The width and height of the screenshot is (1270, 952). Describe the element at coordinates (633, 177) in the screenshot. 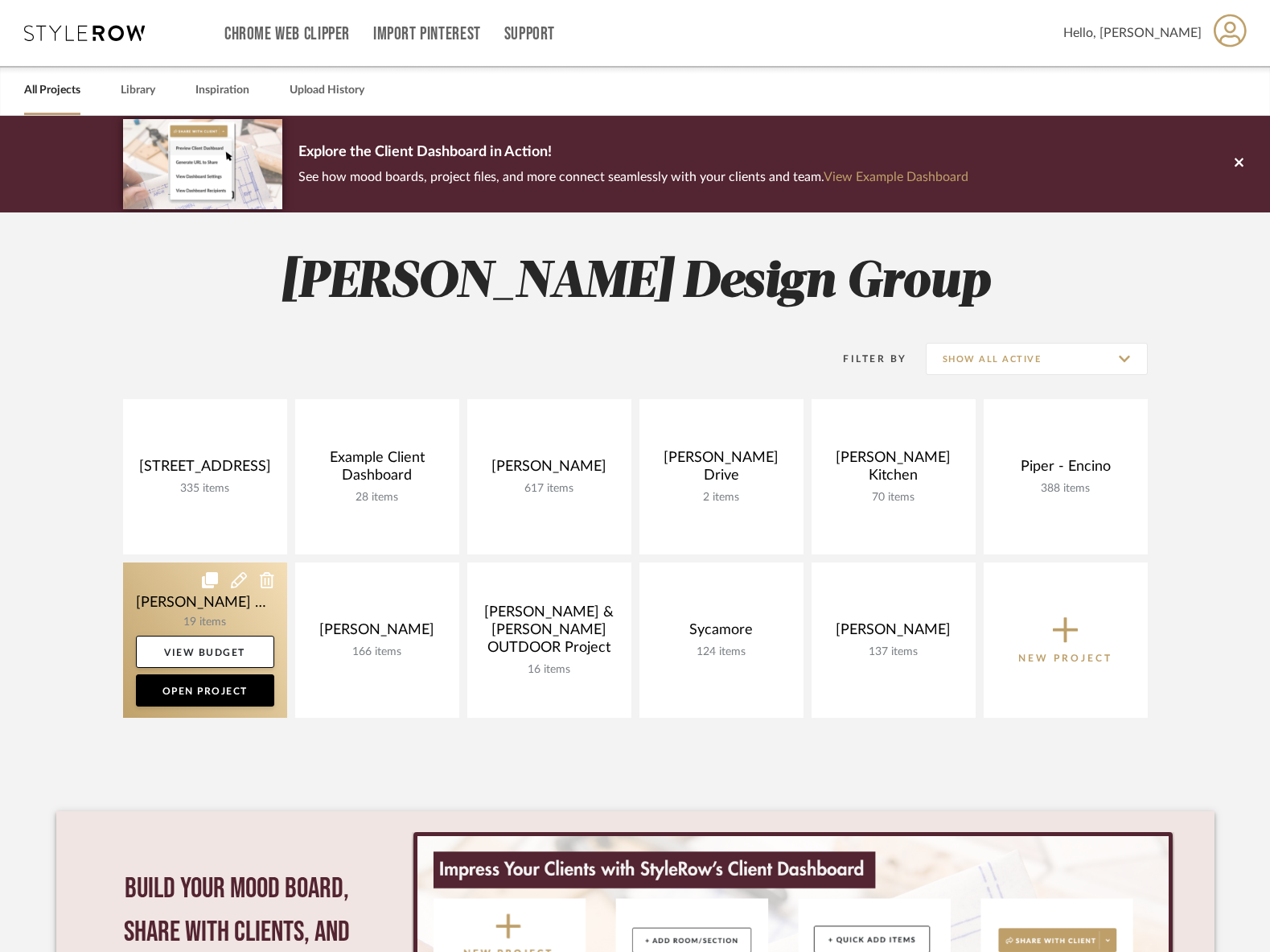

I see `p: See how mood boards, project files, and more connect seamlessly with your clients and team.` at that location.